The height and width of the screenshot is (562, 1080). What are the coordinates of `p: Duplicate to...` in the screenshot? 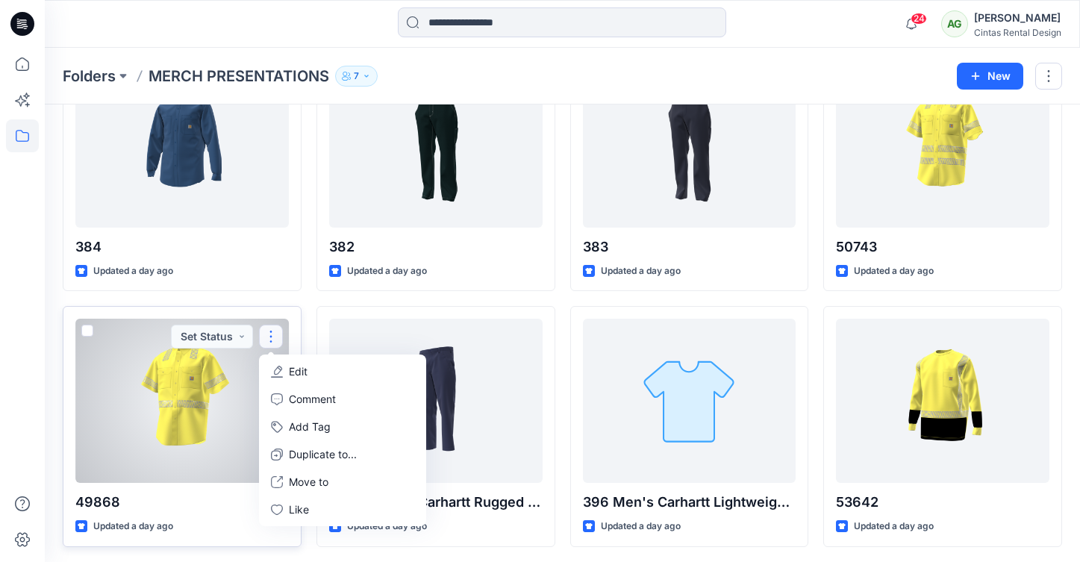 It's located at (323, 454).